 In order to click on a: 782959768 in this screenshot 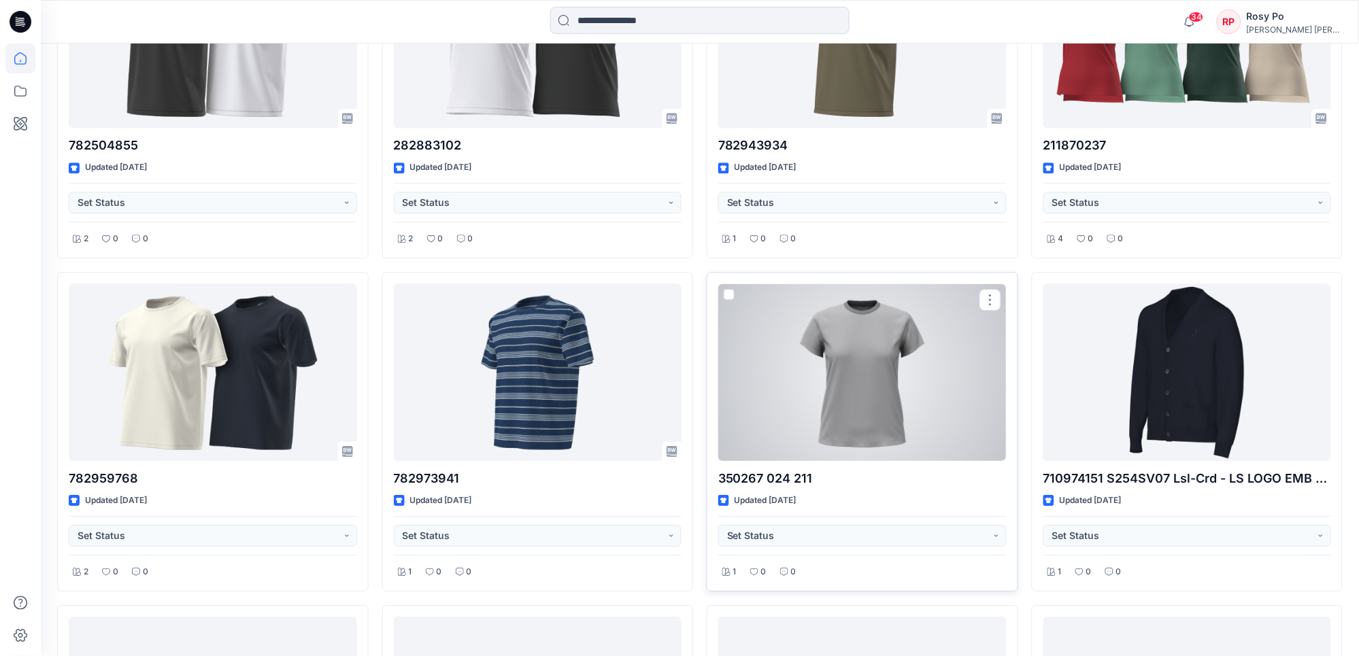, I will do `click(213, 372)`.